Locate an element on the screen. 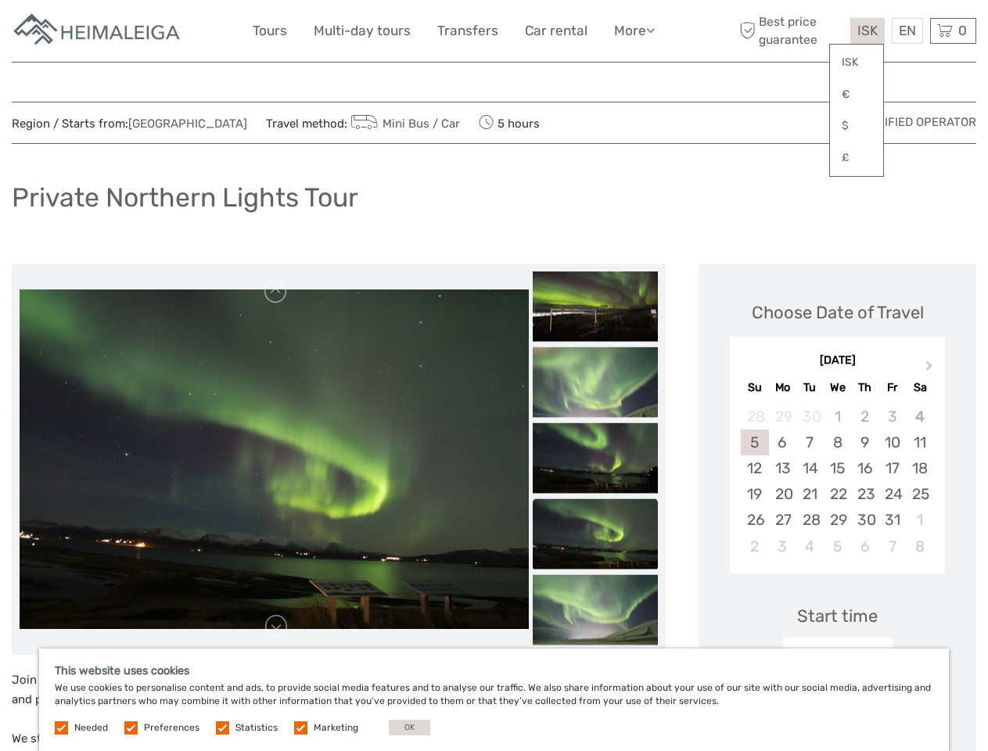 Image resolution: width=988 pixels, height=751 pixels. div: Choose Friday, October 31st, 2025 is located at coordinates (892, 519).